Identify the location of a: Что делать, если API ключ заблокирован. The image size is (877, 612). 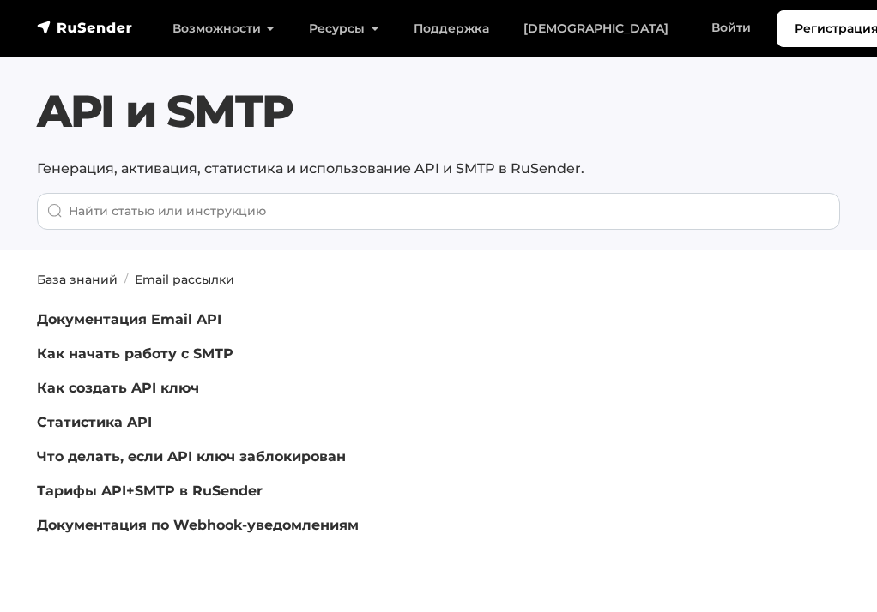
(191, 456).